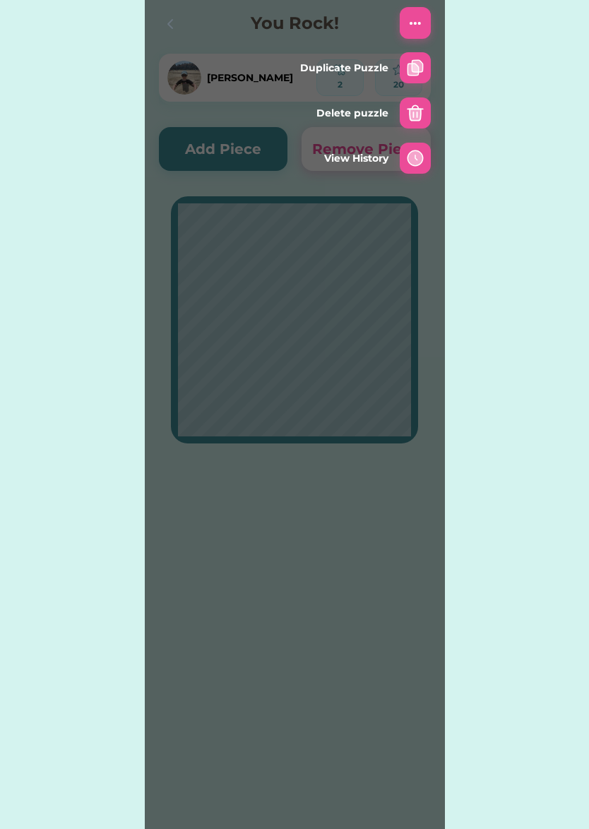 Image resolution: width=589 pixels, height=829 pixels. I want to click on img: Interface-setting-menu-horizontal-circle--navigation-dots-three-circle-button-horizontal-menu.svg, so click(415, 23).